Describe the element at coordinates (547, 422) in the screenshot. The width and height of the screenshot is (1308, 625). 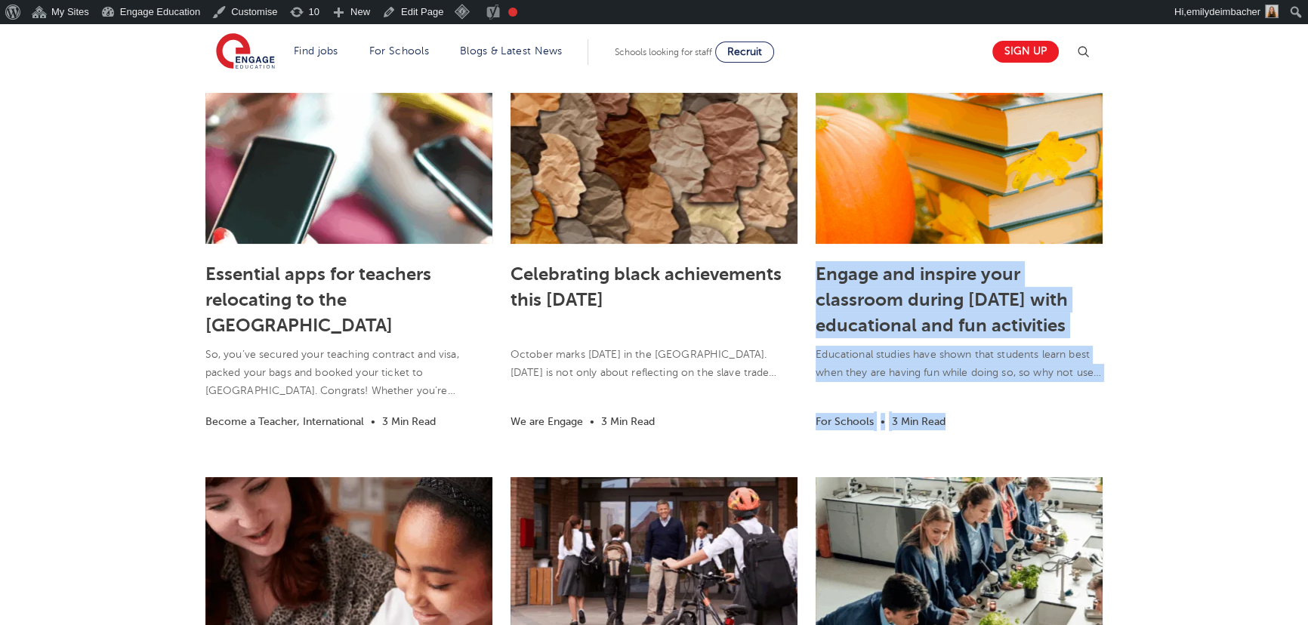
I see `li: We are Engage` at that location.